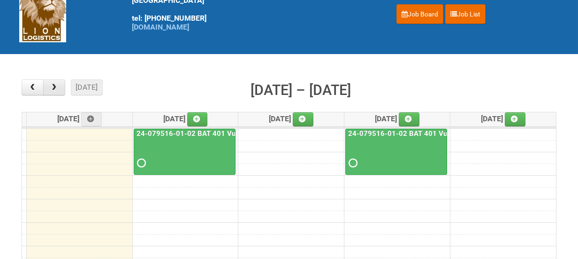 The height and width of the screenshot is (259, 578). I want to click on a: Job List, so click(466, 14).